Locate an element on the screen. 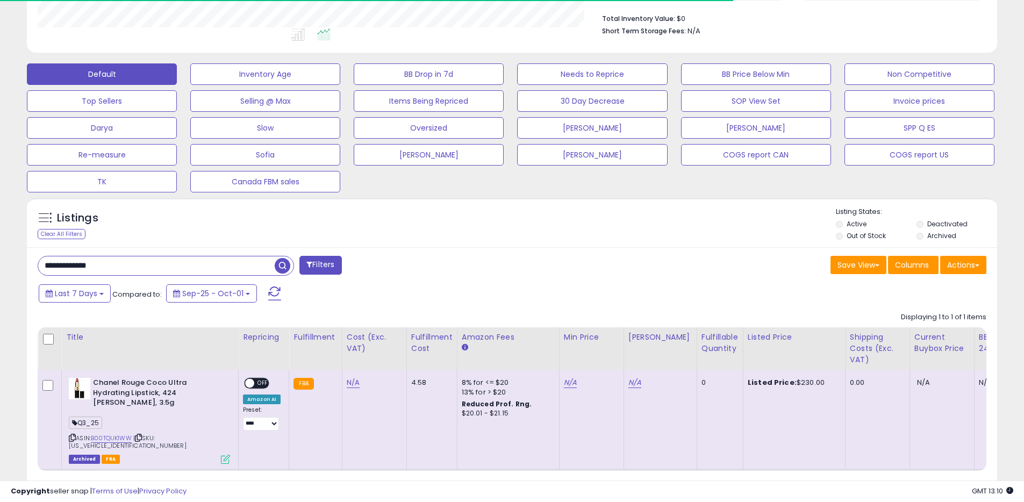 The image size is (1024, 502). button: Darya is located at coordinates (102, 128).